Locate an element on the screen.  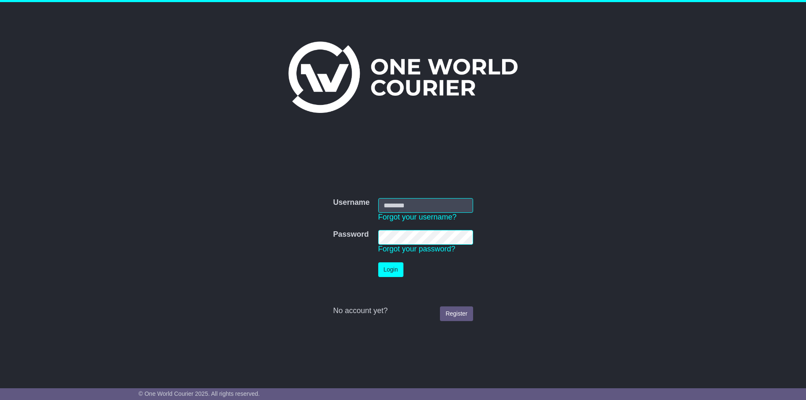
a: Register is located at coordinates (456, 314).